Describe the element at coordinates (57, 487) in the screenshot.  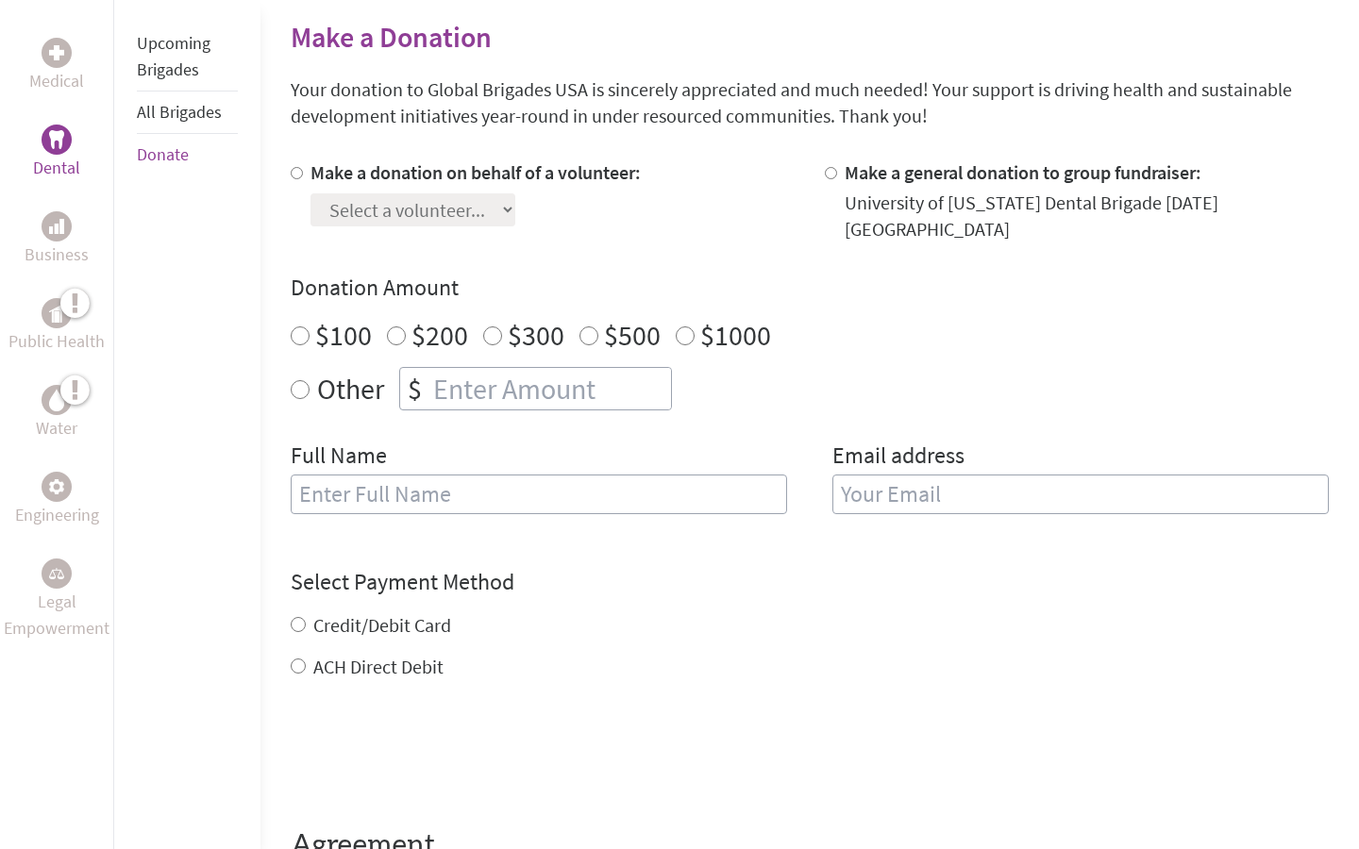
I see `img: Engineering` at that location.